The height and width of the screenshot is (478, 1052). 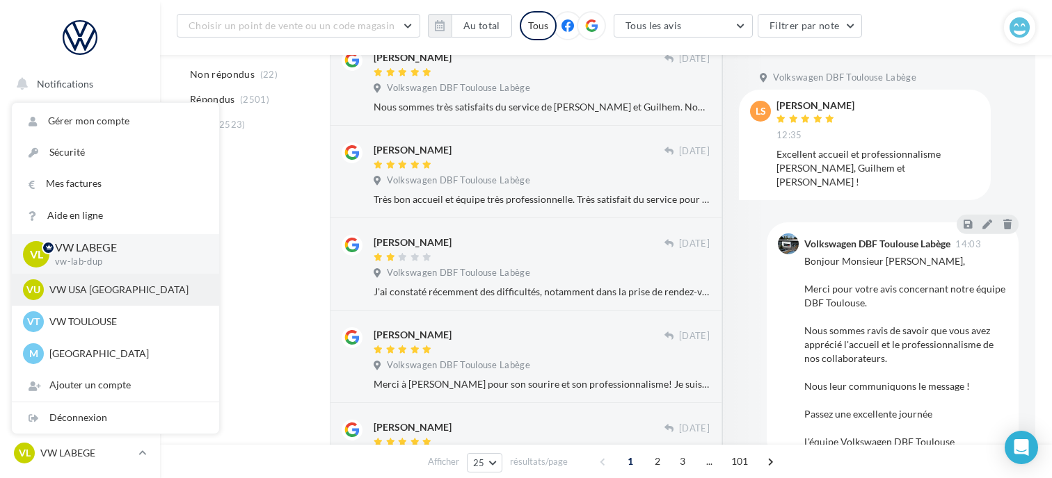 What do you see at coordinates (212, 99) in the screenshot?
I see `span: Répondus` at bounding box center [212, 99].